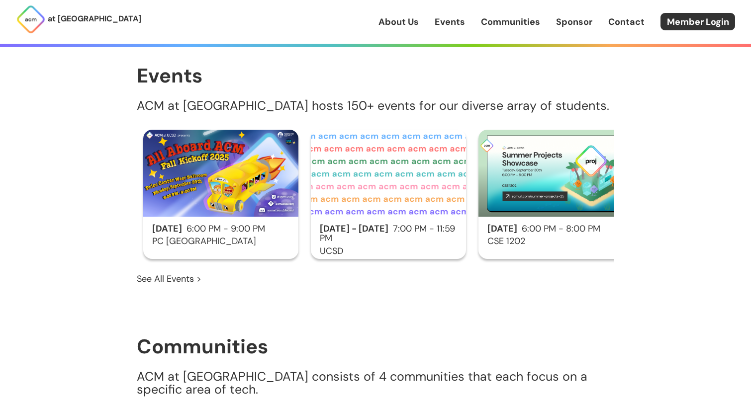 Image resolution: width=751 pixels, height=408 pixels. Describe the element at coordinates (389, 173) in the screenshot. I see `img: ACM Fall 2025 Census` at that location.